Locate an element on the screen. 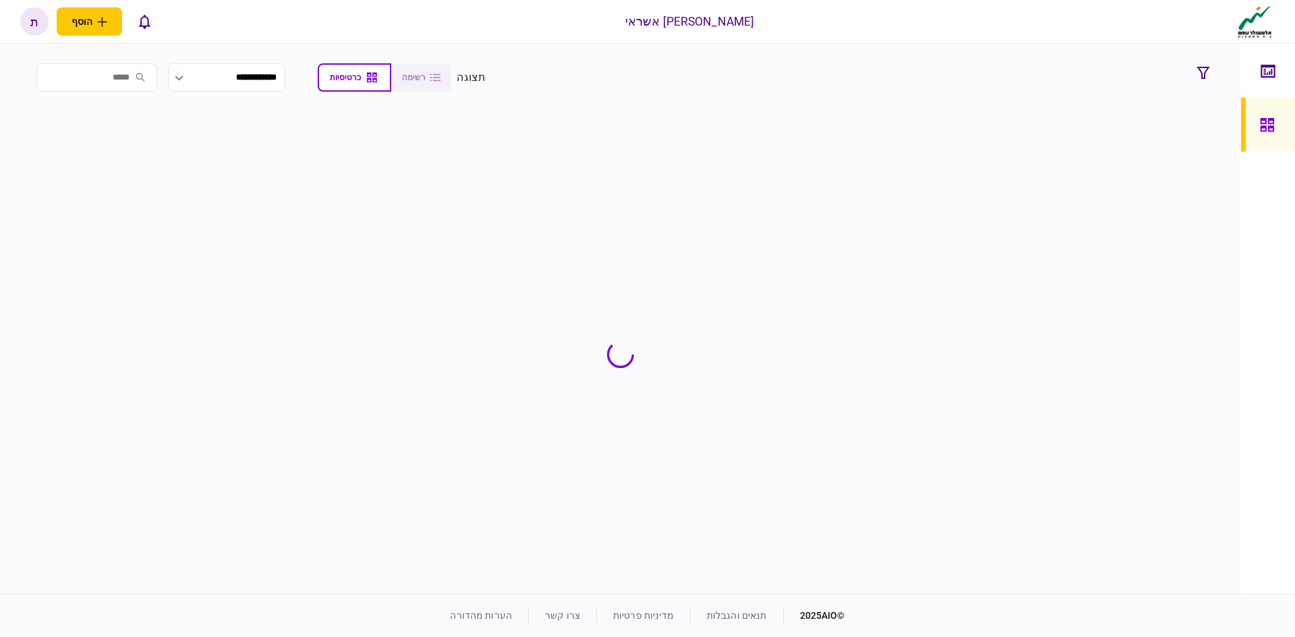 This screenshot has height=637, width=1295. img: client company logo is located at coordinates (1254, 22).